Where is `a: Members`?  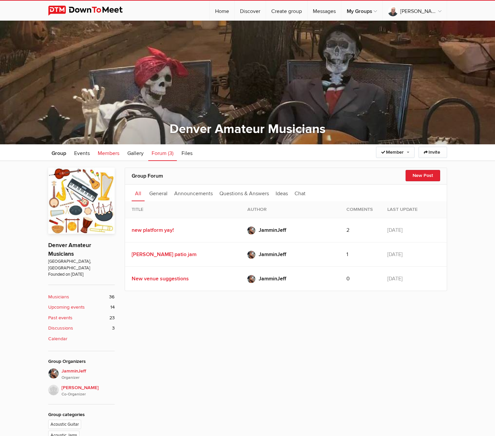 a: Members is located at coordinates (108, 153).